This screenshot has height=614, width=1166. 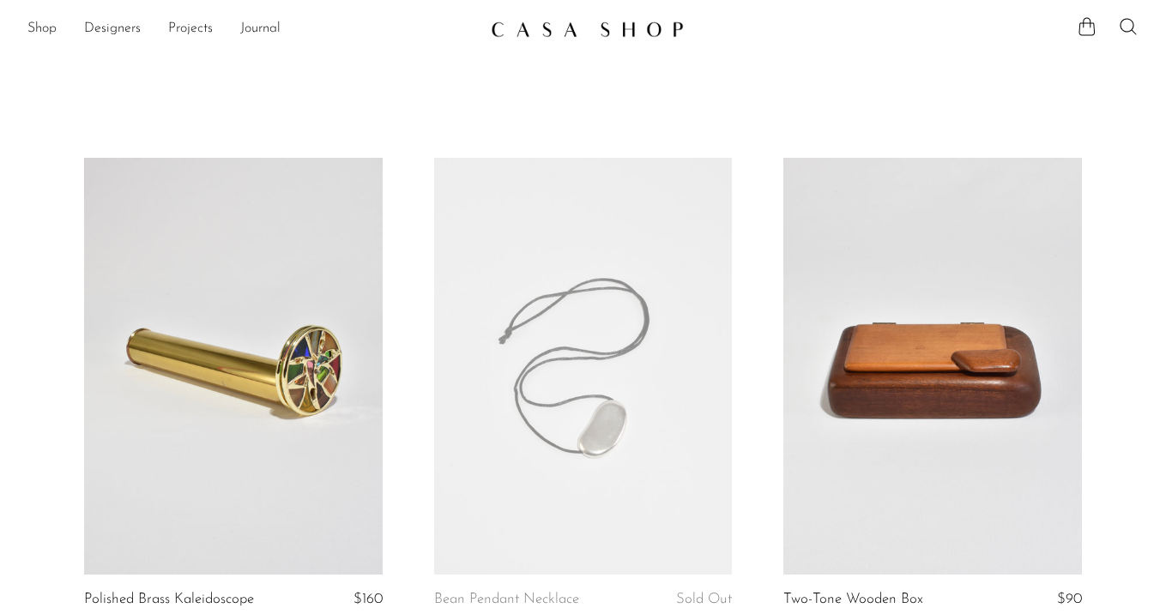 I want to click on a: Designers, so click(x=112, y=29).